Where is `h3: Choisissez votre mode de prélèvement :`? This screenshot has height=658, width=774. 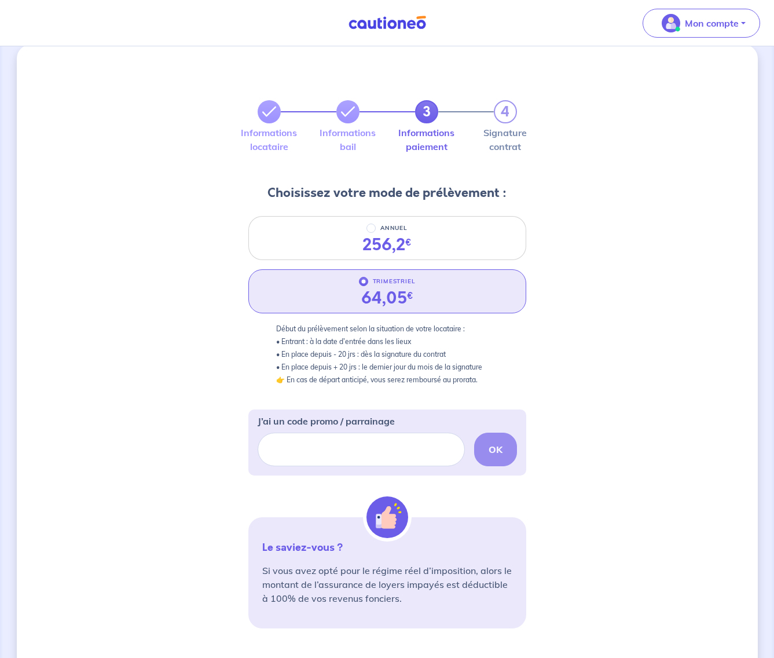 h3: Choisissez votre mode de prélèvement : is located at coordinates (387, 193).